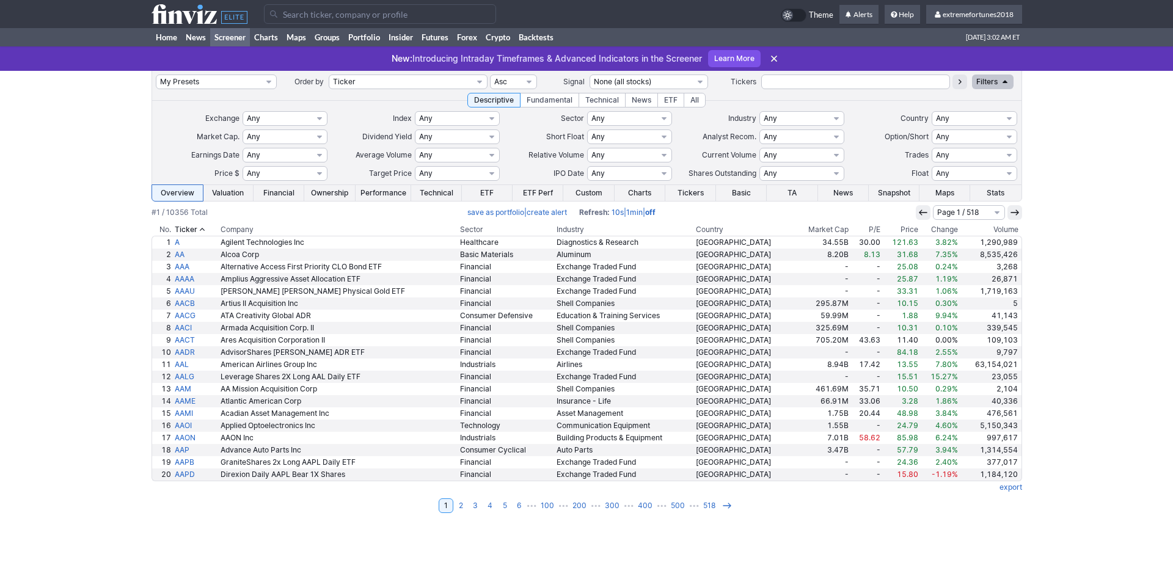 This screenshot has height=582, width=1173. Describe the element at coordinates (163, 365) in the screenshot. I see `a: 11` at that location.